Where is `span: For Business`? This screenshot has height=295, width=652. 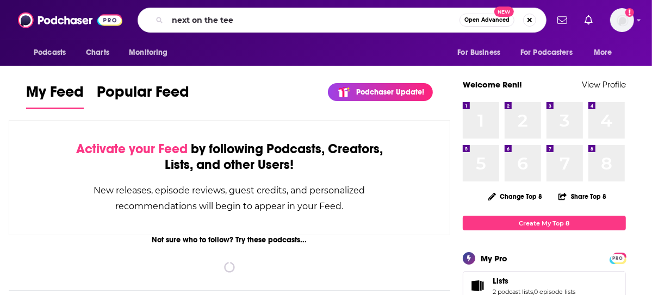
span: For Business is located at coordinates (479, 53).